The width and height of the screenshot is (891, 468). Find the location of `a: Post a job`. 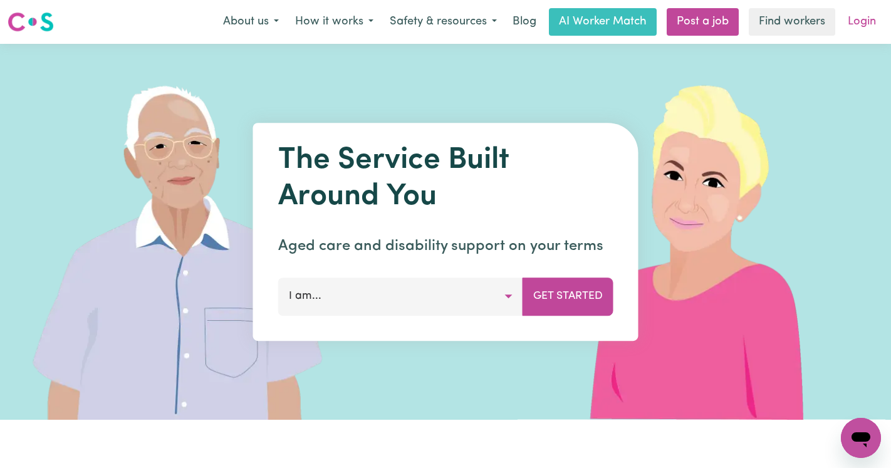

a: Post a job is located at coordinates (703, 22).